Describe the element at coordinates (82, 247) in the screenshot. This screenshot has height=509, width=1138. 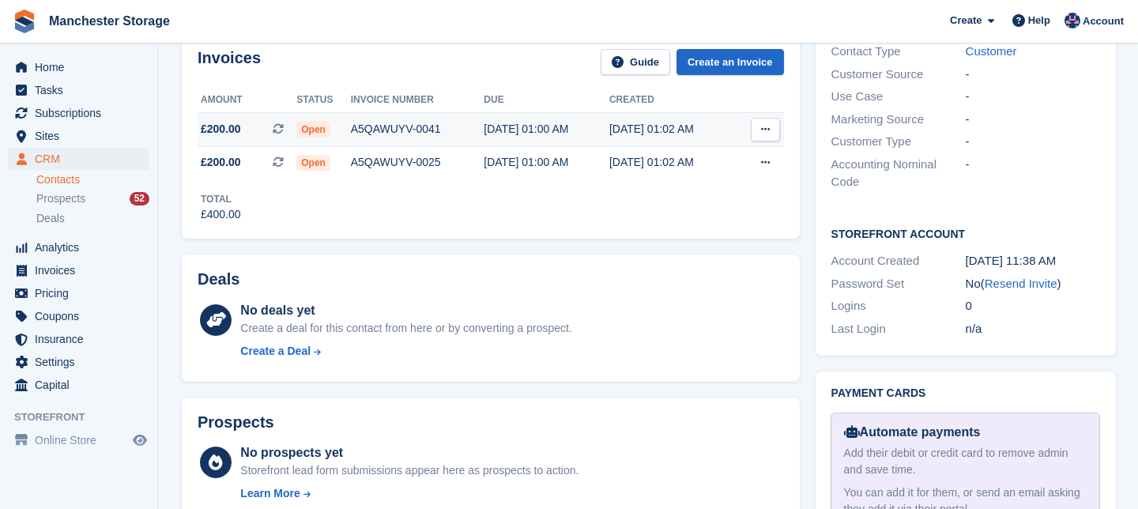
I see `span: Analytics` at that location.